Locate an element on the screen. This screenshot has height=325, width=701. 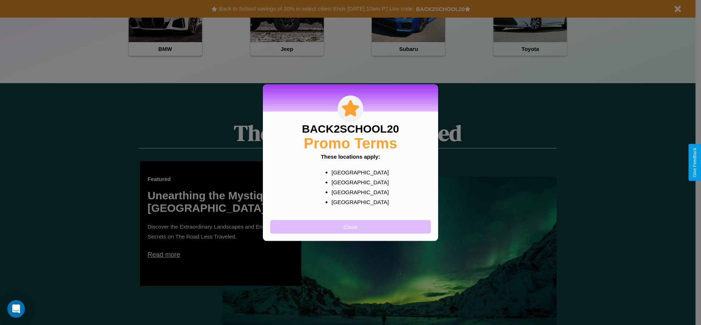
h2: Promo Terms is located at coordinates (350, 143).